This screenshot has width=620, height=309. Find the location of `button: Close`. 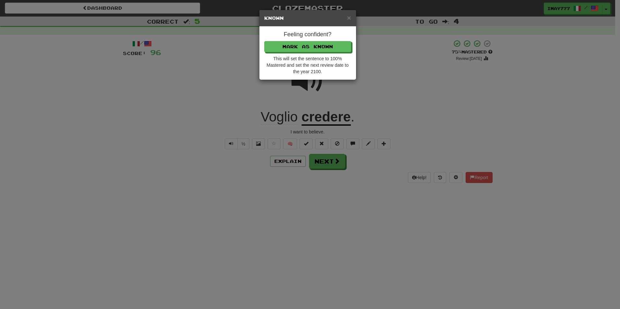

button: Close is located at coordinates (349, 18).